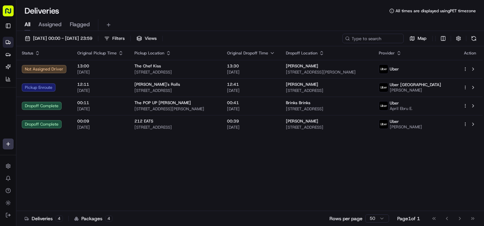  What do you see at coordinates (387, 53) in the screenshot?
I see `span: Provider` at bounding box center [387, 53].